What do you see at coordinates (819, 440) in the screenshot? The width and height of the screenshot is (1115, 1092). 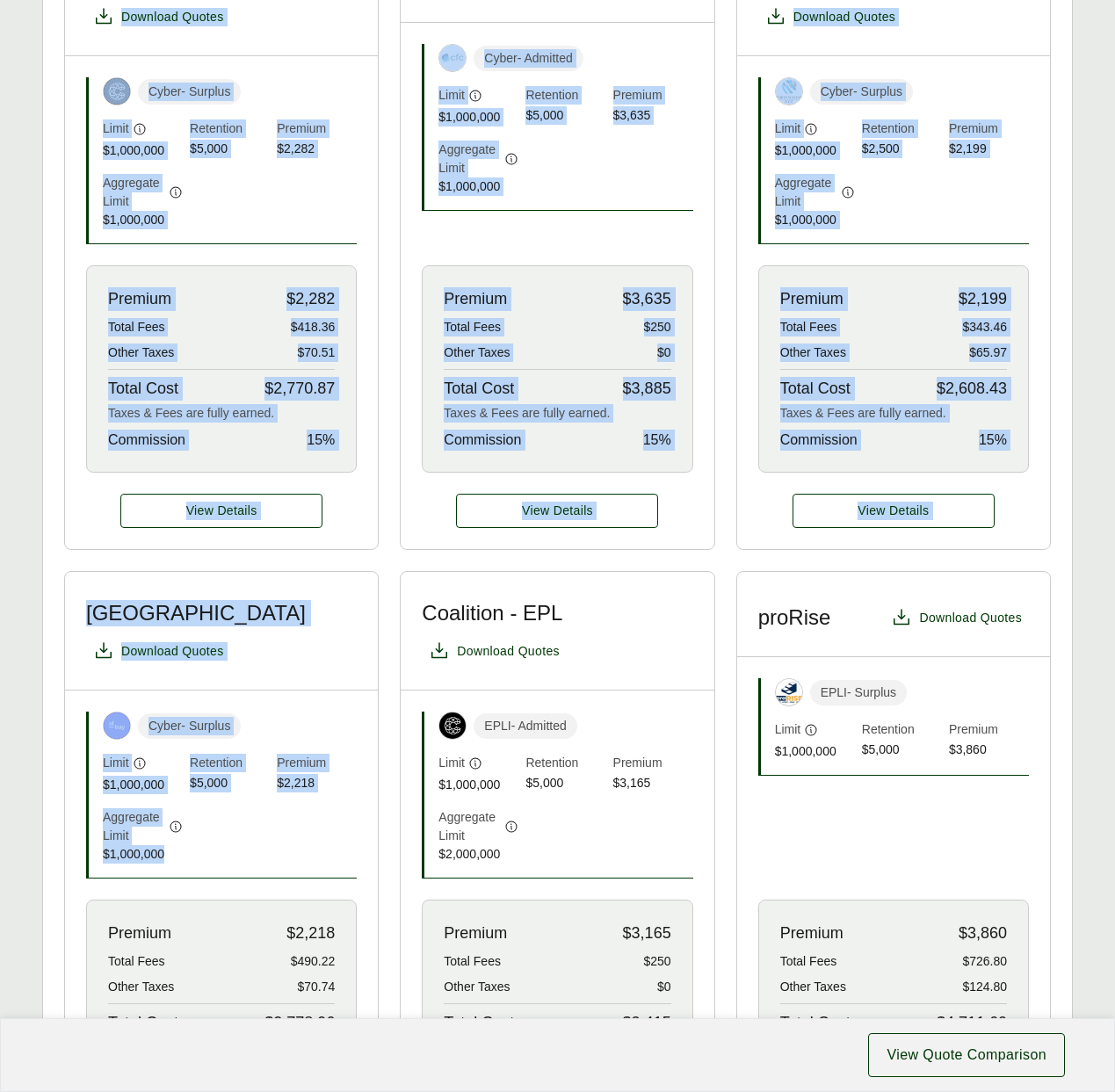 I see `span: Commission` at bounding box center [819, 440].